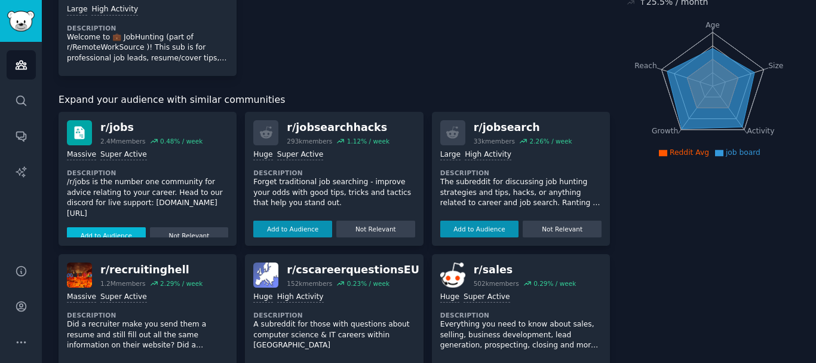  Describe the element at coordinates (554, 283) in the screenshot. I see `div: 0.29 % / week` at that location.